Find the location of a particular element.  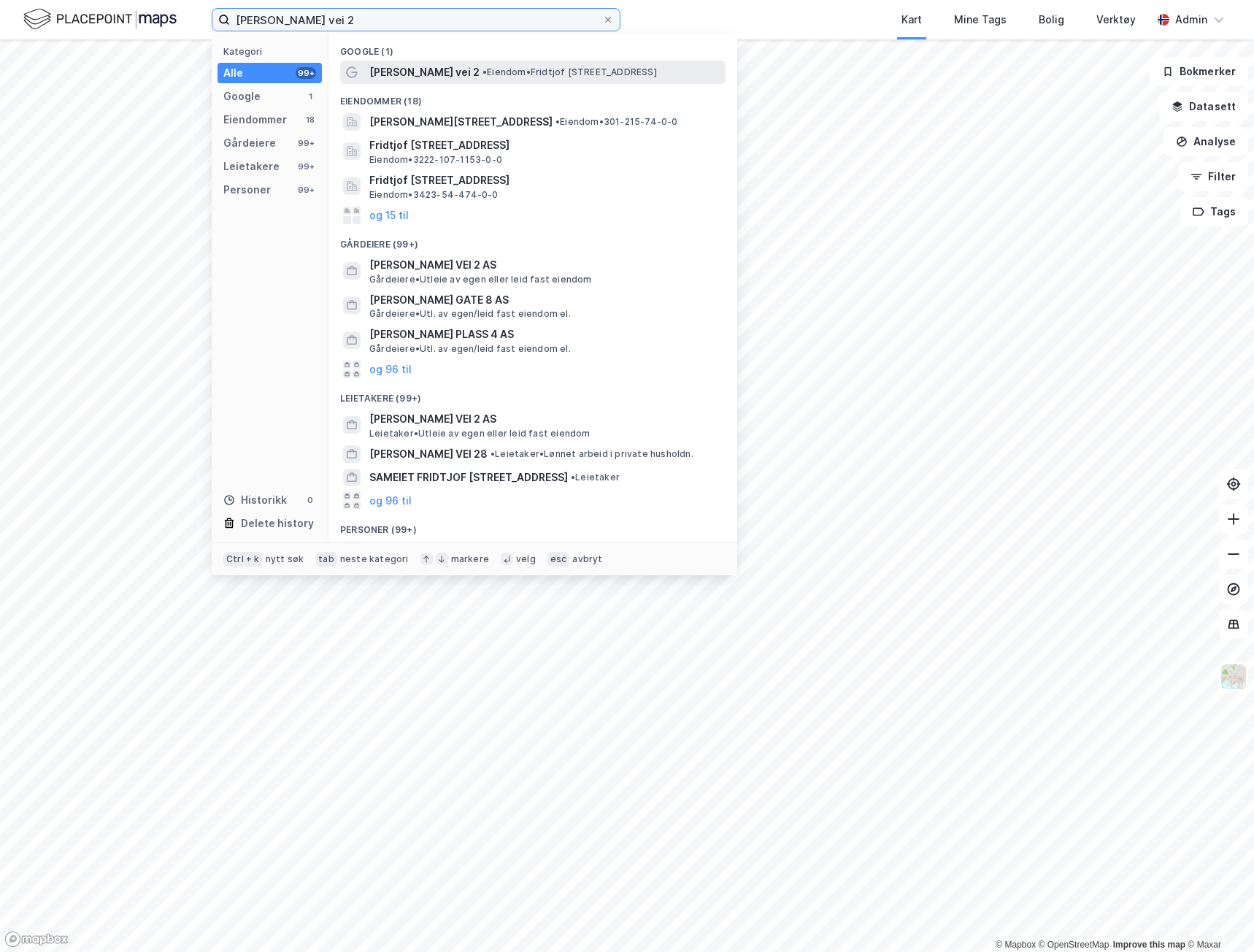

div: 1 is located at coordinates (310, 97).